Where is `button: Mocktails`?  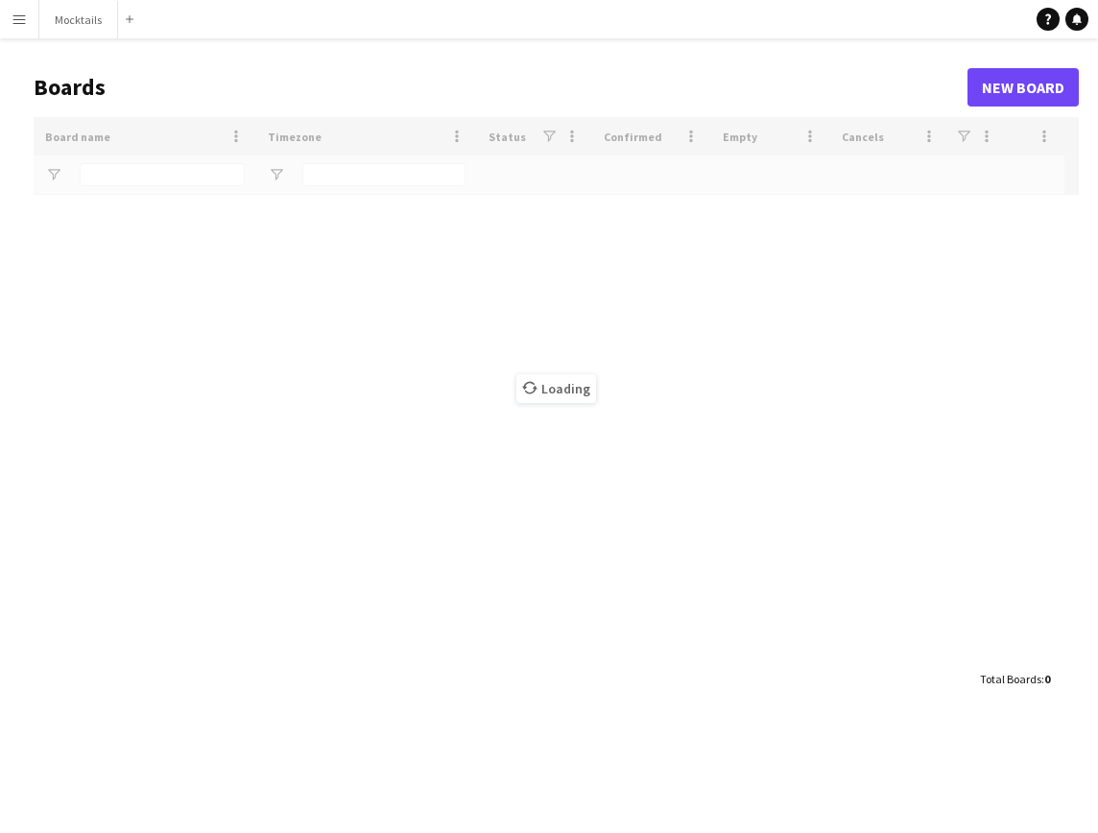
button: Mocktails is located at coordinates (79, 19).